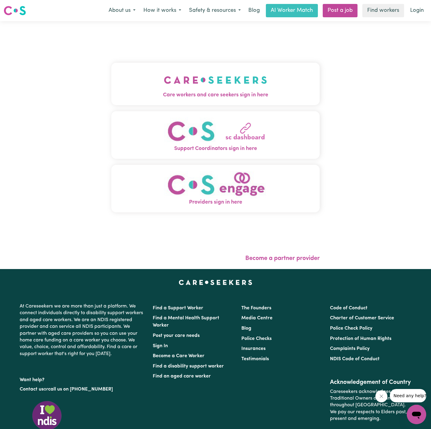 The height and width of the screenshot is (429, 431). What do you see at coordinates (350, 348) in the screenshot?
I see `a: Complaints Policy` at bounding box center [350, 348].